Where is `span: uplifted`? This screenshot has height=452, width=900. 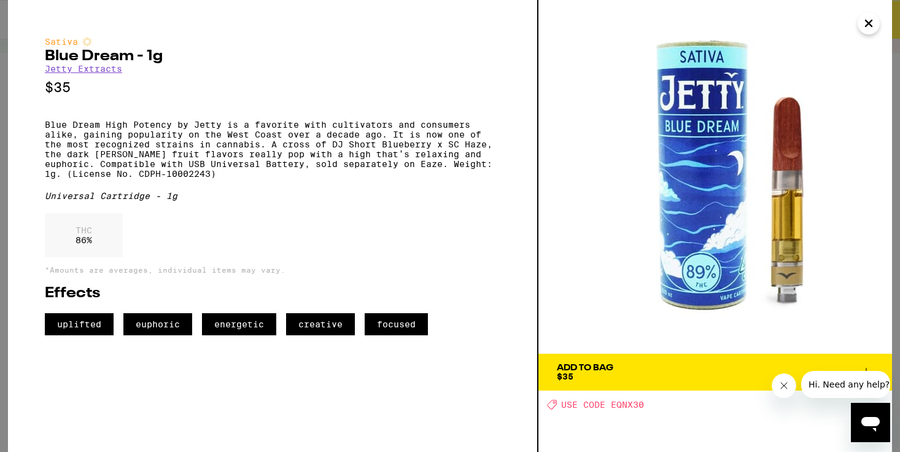
span: uplifted is located at coordinates (79, 324).